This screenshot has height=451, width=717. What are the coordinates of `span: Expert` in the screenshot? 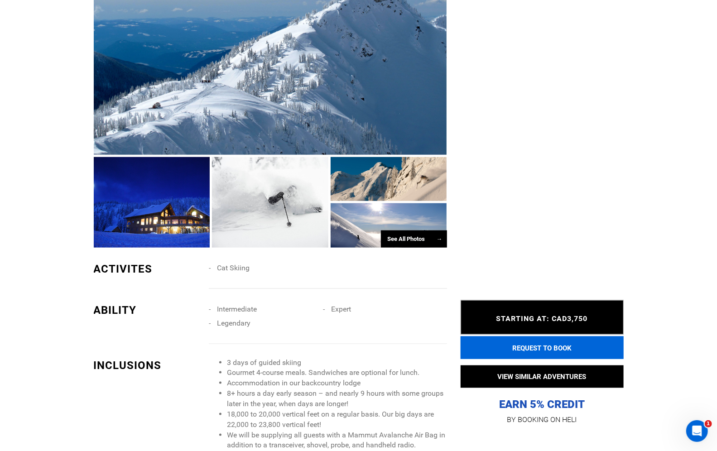 It's located at (341, 309).